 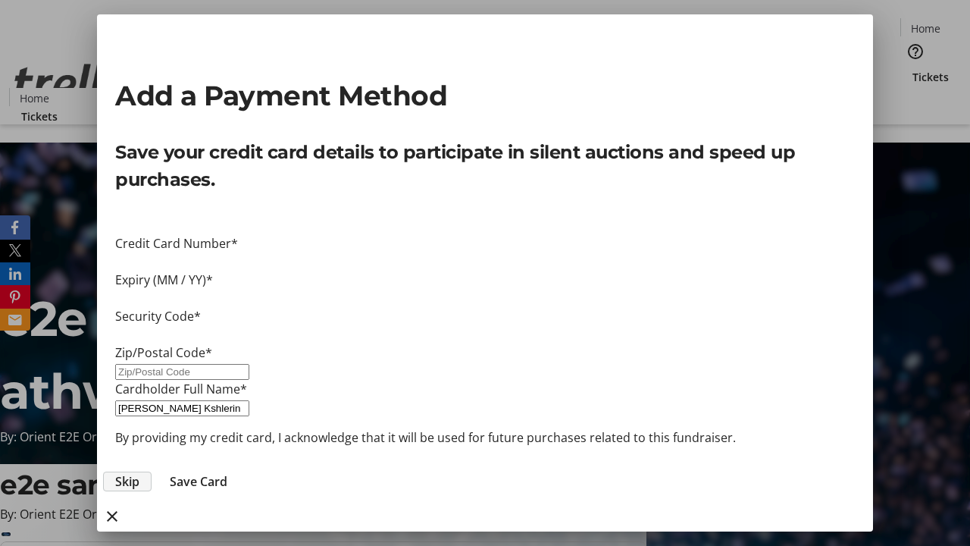 I want to click on input: Card Holder Name, so click(x=182, y=408).